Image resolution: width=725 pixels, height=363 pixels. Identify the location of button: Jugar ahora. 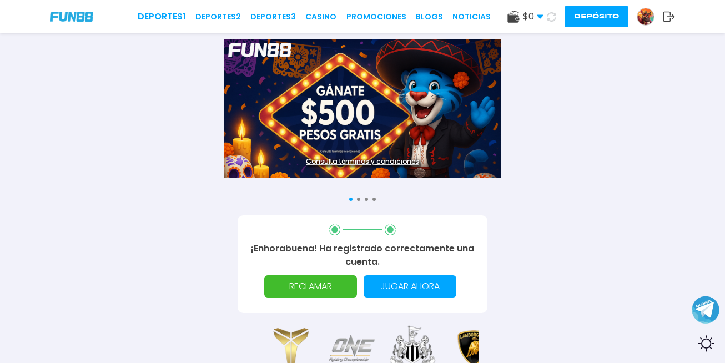
(410, 286).